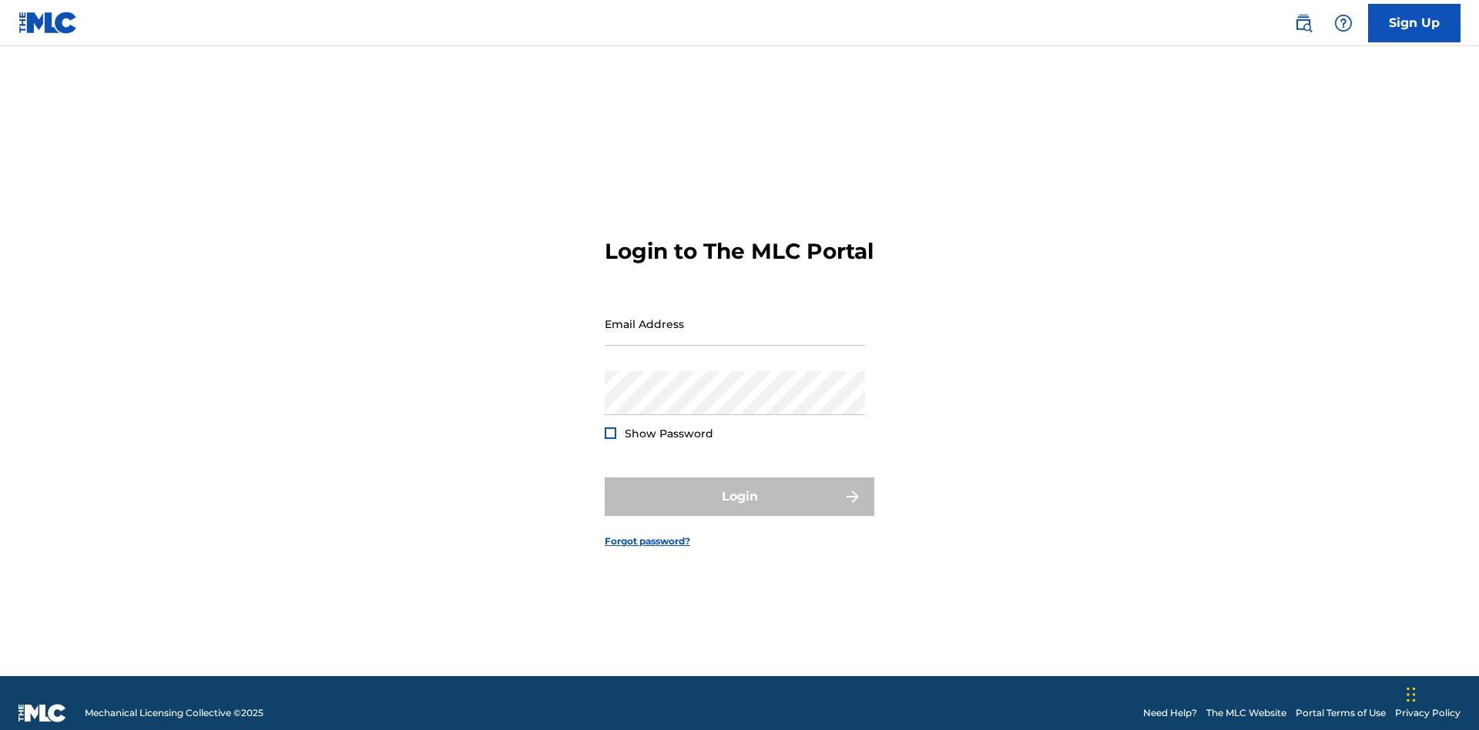 Image resolution: width=1479 pixels, height=730 pixels. What do you see at coordinates (42, 713) in the screenshot?
I see `img: logo` at bounding box center [42, 713].